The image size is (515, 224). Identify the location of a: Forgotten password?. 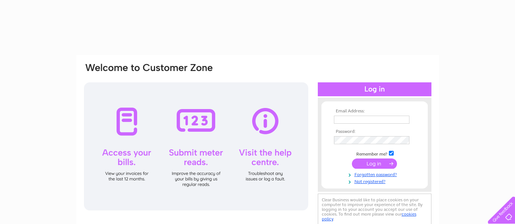
(375, 174).